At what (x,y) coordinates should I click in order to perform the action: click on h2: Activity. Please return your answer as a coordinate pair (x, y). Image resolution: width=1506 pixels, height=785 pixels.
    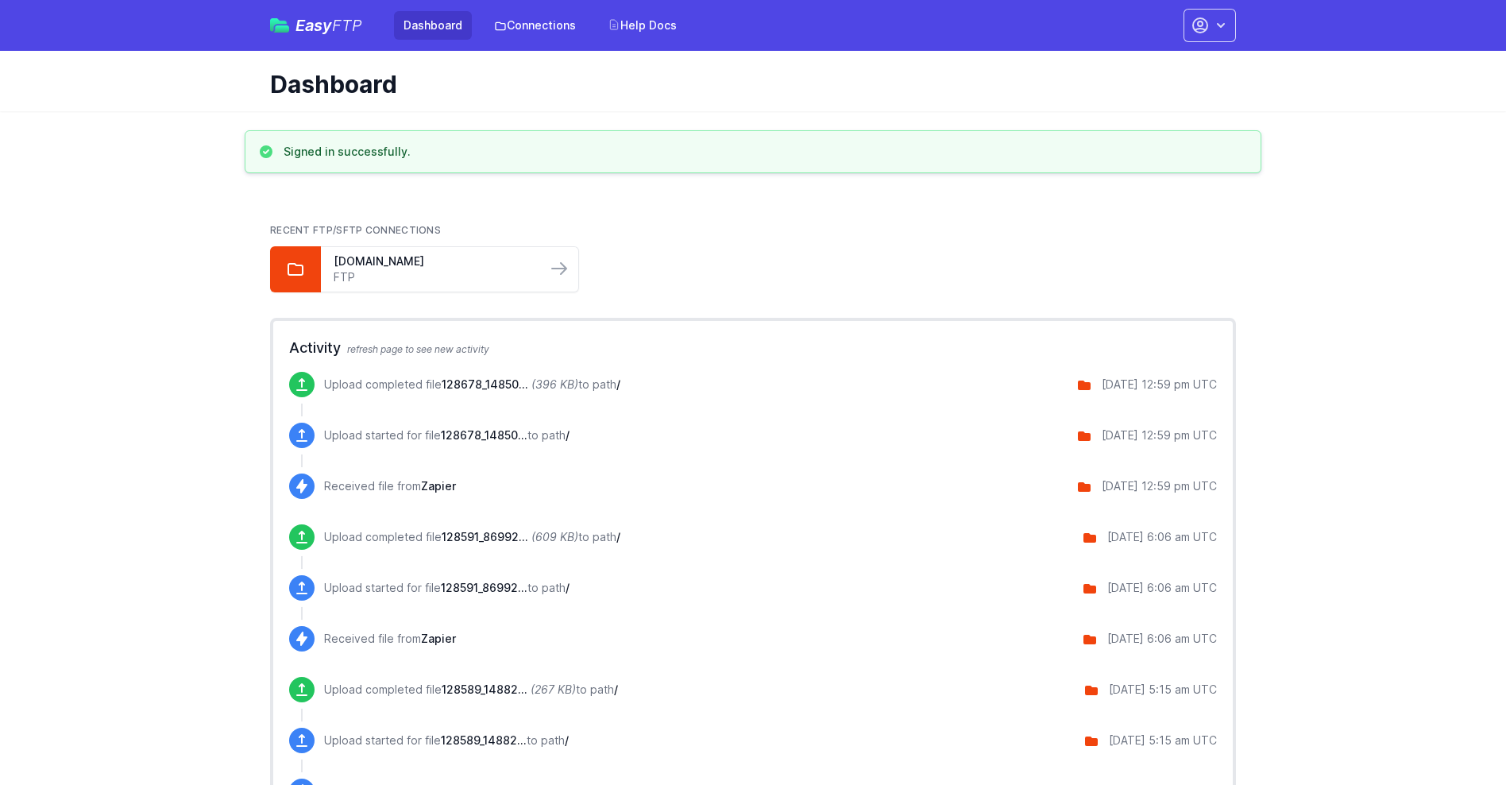
    Looking at the image, I should click on (753, 348).